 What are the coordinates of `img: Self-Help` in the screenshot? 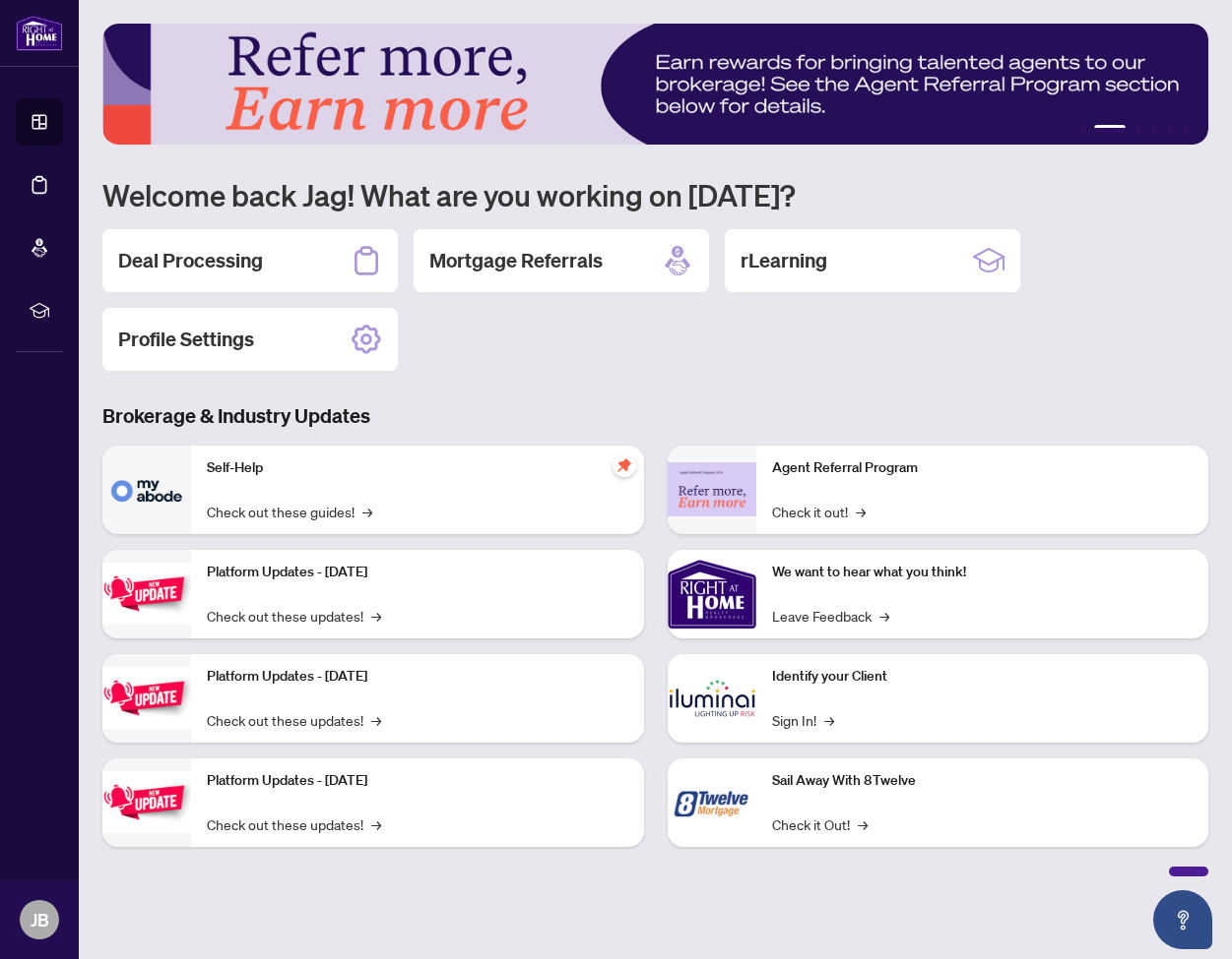 It's located at (147, 490).